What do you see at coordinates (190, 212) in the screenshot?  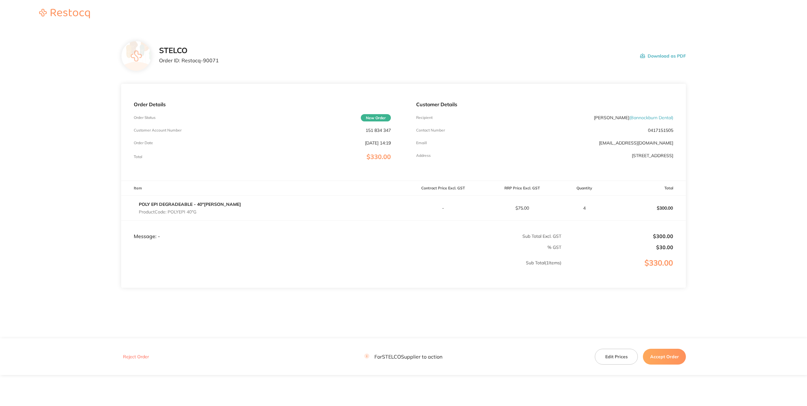 I see `p: Product Code: POLYEPI 40"G` at bounding box center [190, 212].